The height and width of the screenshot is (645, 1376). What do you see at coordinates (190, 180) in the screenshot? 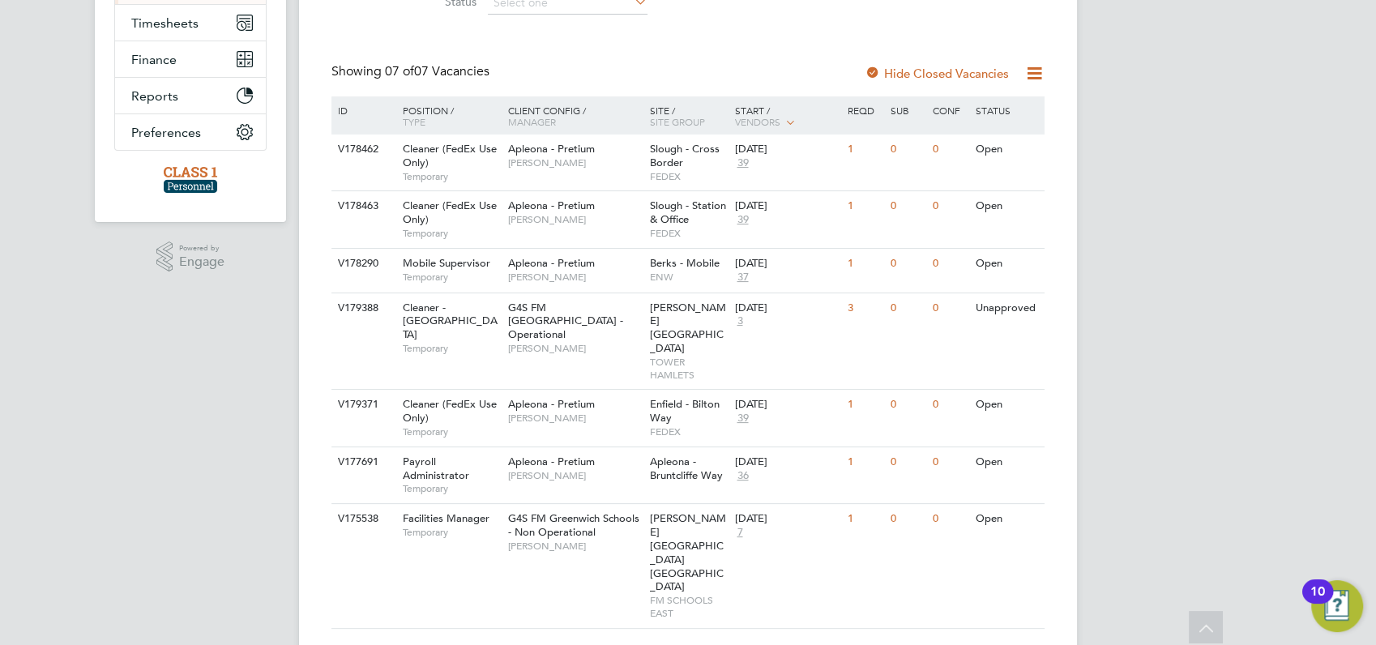
I see `img: class1personnel-logo-retina.png` at bounding box center [190, 180].